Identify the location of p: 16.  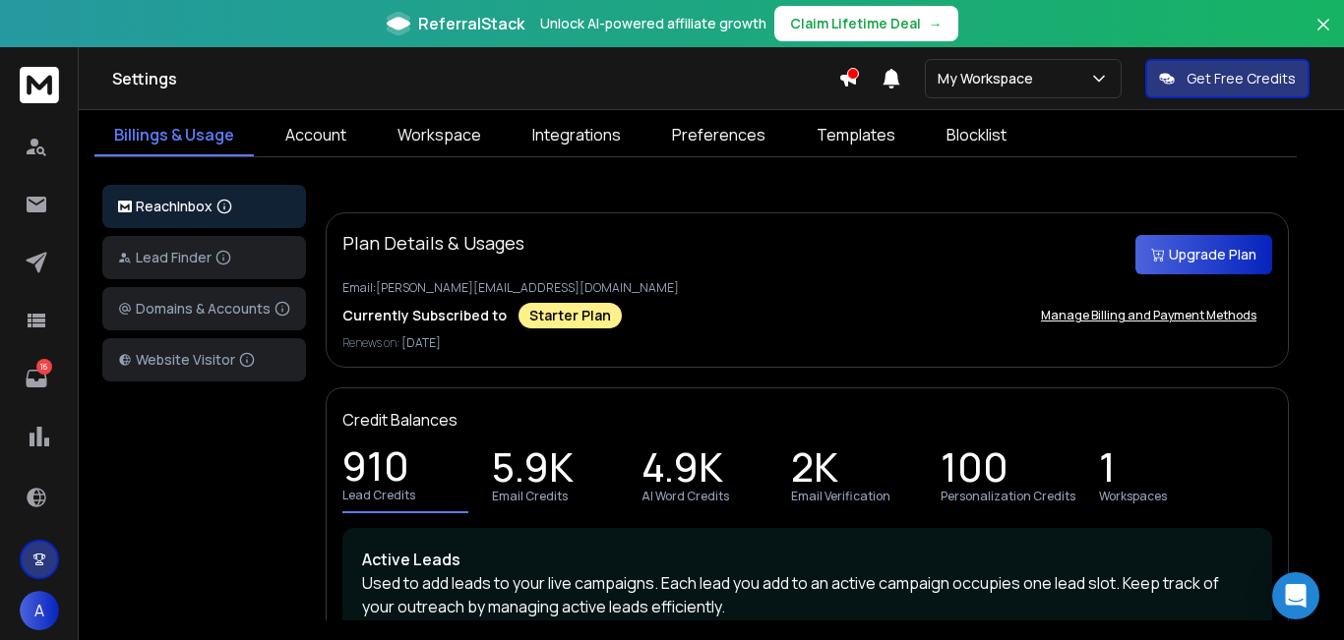
(44, 367).